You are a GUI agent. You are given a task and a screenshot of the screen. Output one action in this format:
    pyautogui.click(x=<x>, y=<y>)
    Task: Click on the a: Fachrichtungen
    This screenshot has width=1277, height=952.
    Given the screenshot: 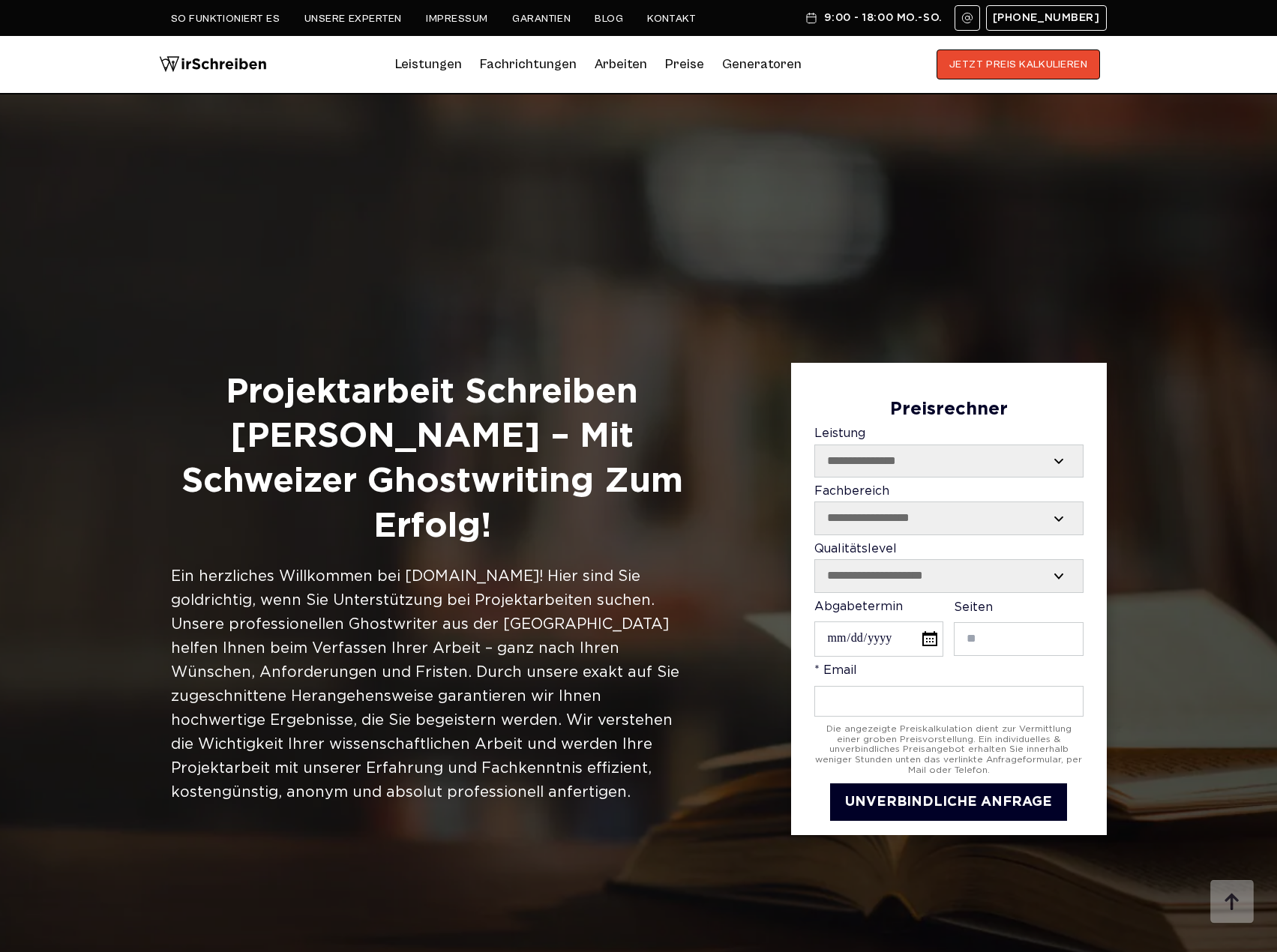 What is the action you would take?
    pyautogui.click(x=528, y=64)
    